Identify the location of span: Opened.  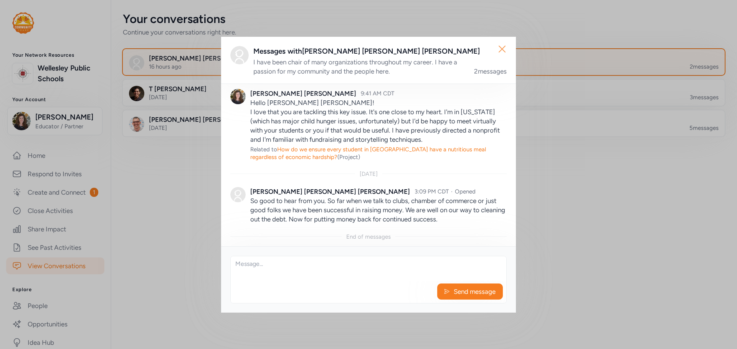
(465, 192).